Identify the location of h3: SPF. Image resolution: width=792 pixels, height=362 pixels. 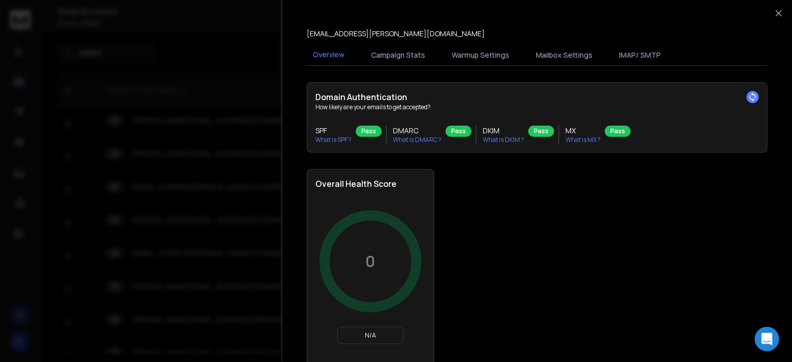
(333, 131).